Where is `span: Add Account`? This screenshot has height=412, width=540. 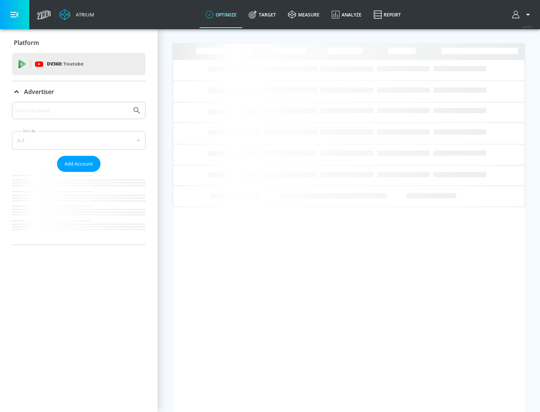 span: Add Account is located at coordinates (79, 164).